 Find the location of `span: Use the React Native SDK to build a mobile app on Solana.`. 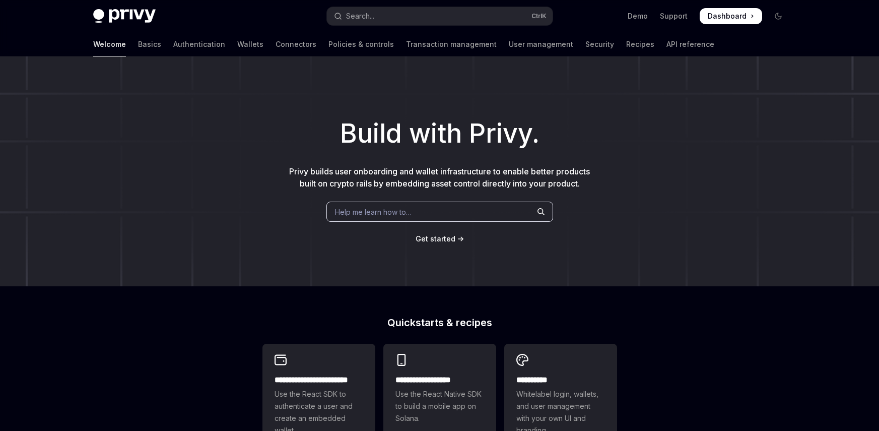

span: Use the React Native SDK to build a mobile app on Solana. is located at coordinates (440, 406).